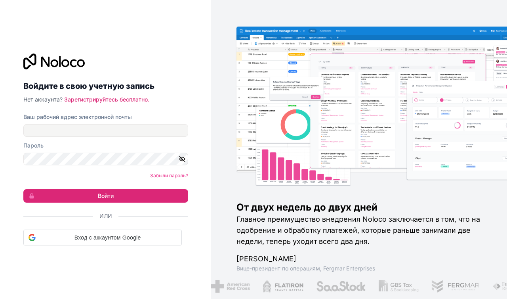 Image resolution: width=507 pixels, height=299 pixels. I want to click on font: Войти, so click(106, 195).